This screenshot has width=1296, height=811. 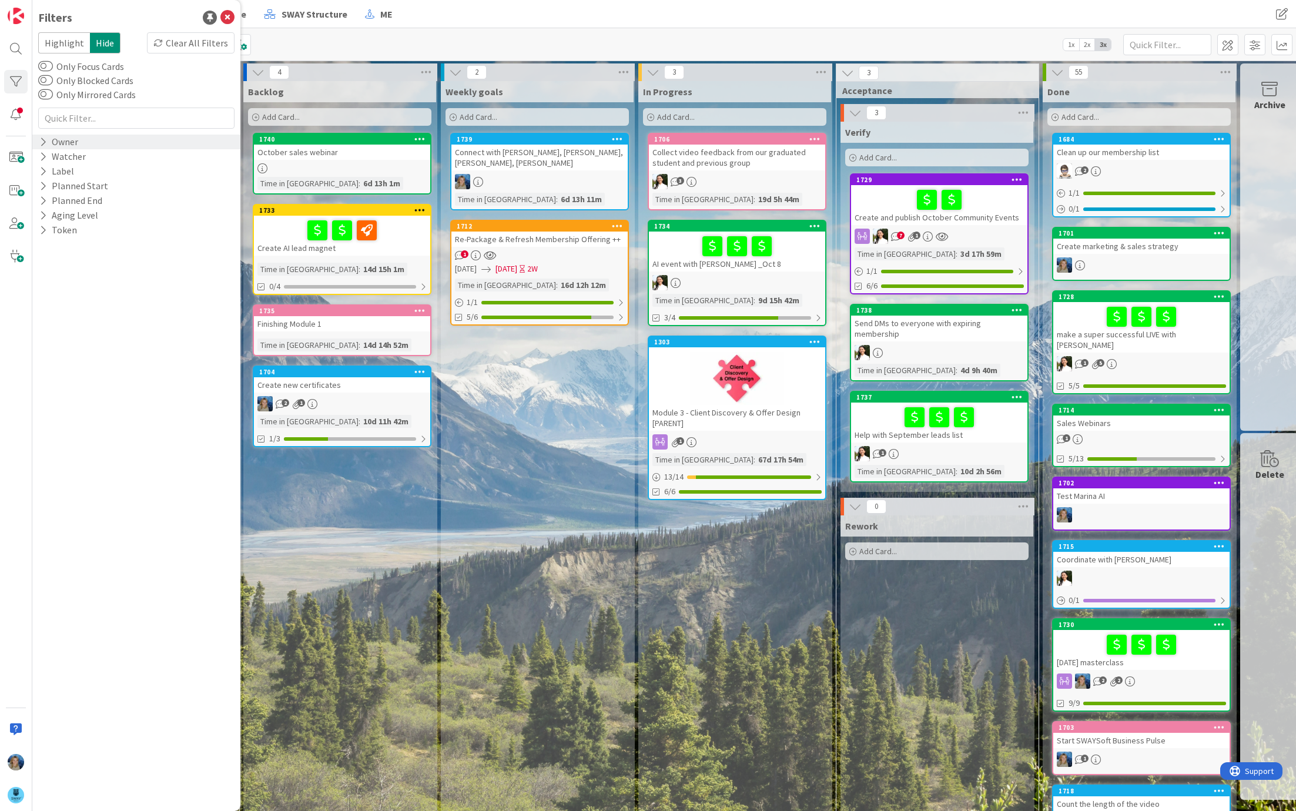 What do you see at coordinates (1144, 233) in the screenshot?
I see `div: 1701` at bounding box center [1144, 233].